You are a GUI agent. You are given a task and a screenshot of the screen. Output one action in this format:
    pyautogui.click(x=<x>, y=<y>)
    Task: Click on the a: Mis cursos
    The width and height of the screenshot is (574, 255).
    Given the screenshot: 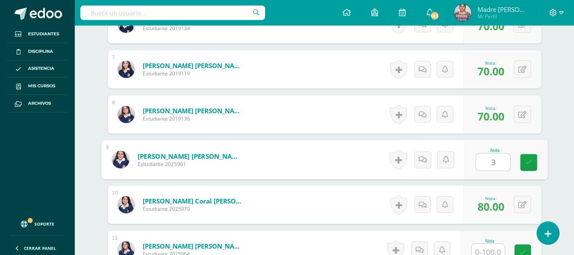 What is the action you would take?
    pyautogui.click(x=37, y=86)
    